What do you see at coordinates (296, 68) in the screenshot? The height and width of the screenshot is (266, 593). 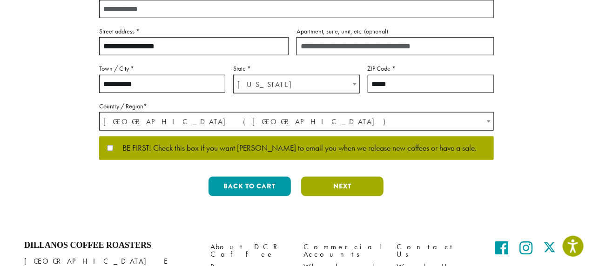 I see `label: State` at bounding box center [296, 68].